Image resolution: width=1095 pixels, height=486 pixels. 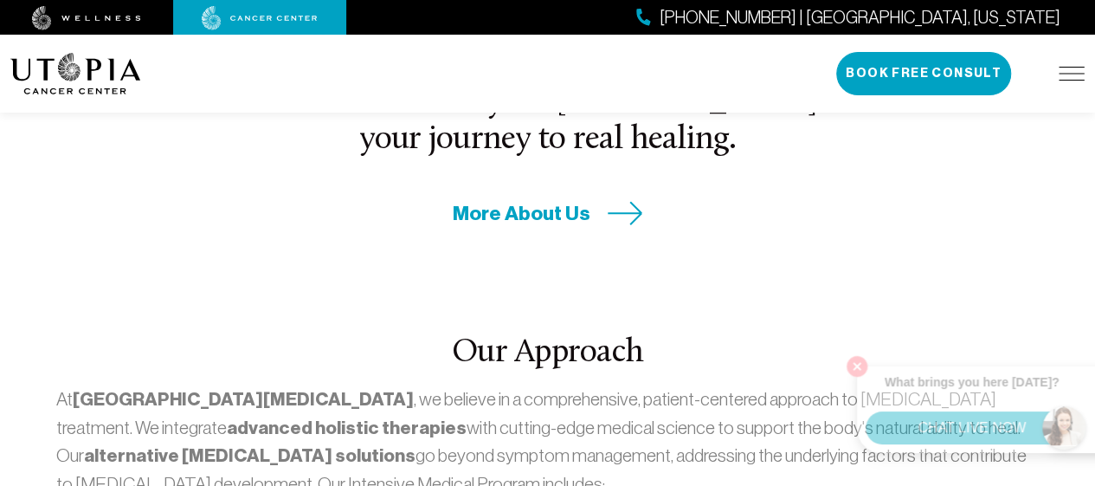 What do you see at coordinates (924, 74) in the screenshot?
I see `button: Book Free Consult` at bounding box center [924, 74].